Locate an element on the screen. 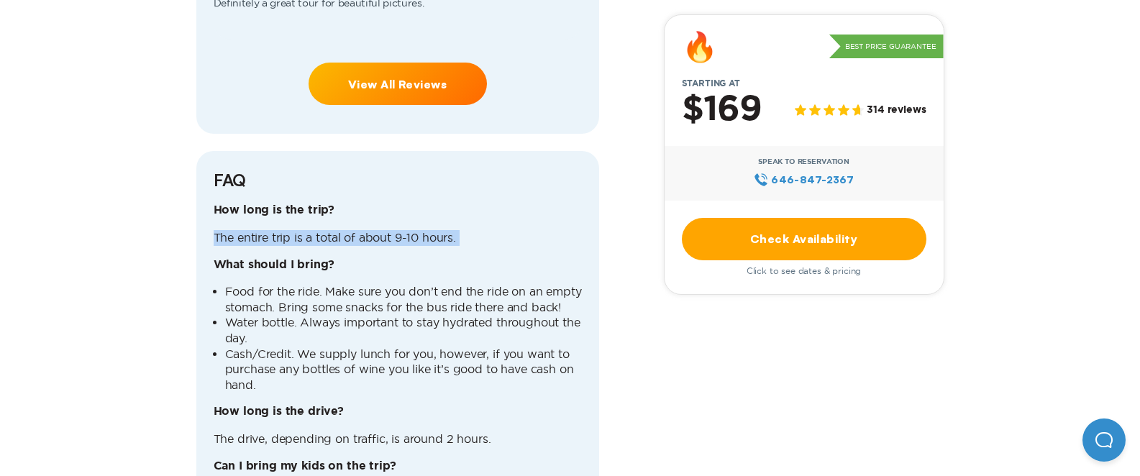 The width and height of the screenshot is (1140, 476). a: 646‍-847‍-2367 is located at coordinates (803, 180).